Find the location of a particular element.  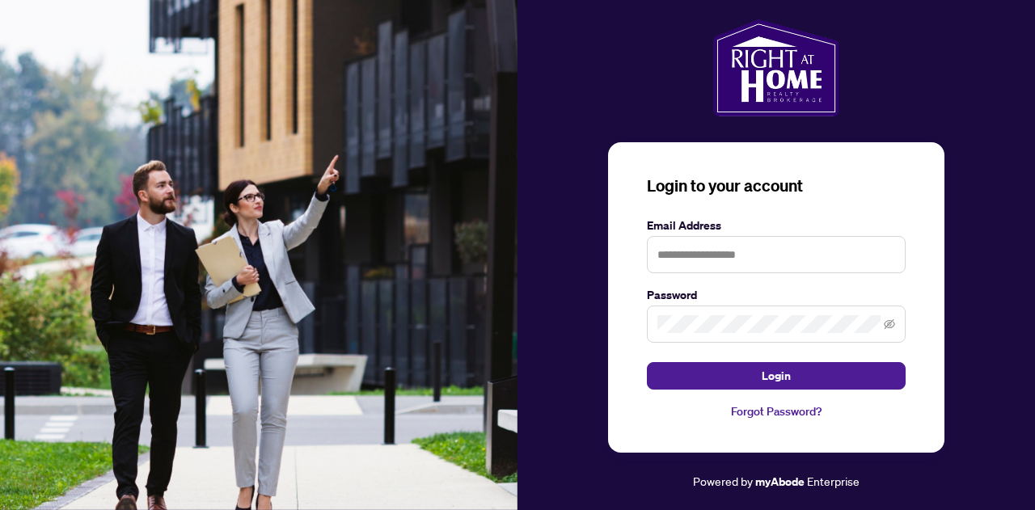

span: eye-invisible is located at coordinates (889, 324).